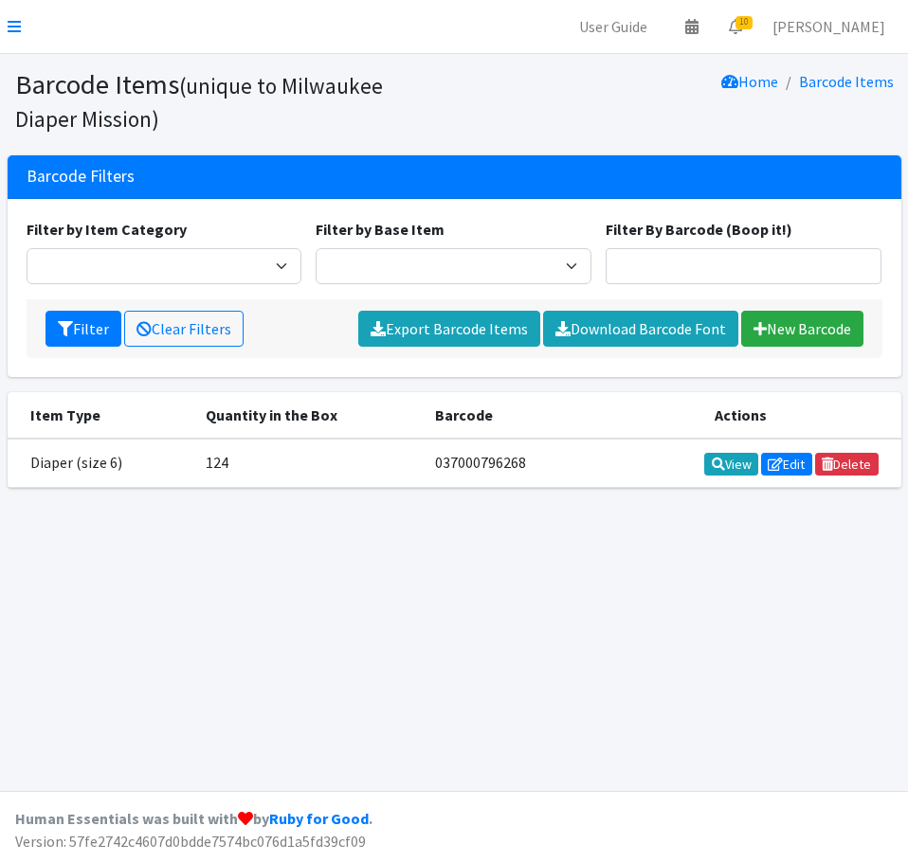  I want to click on a: Export Barcode Items, so click(449, 329).